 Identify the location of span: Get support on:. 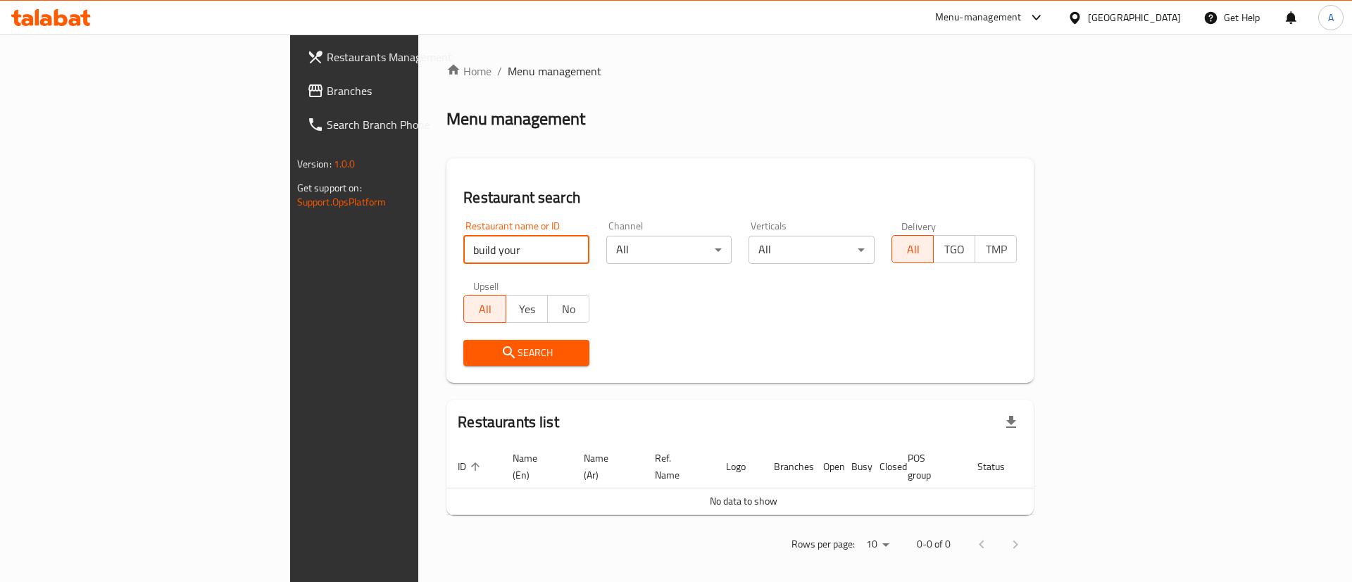
(330, 188).